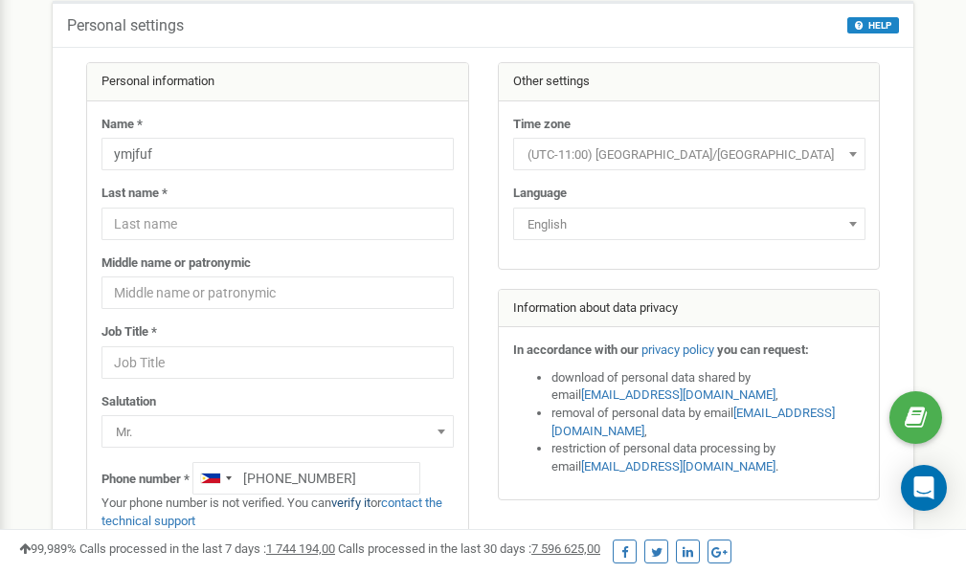 The image size is (966, 573). Describe the element at coordinates (272, 512) in the screenshot. I see `a: contact the technical support` at that location.